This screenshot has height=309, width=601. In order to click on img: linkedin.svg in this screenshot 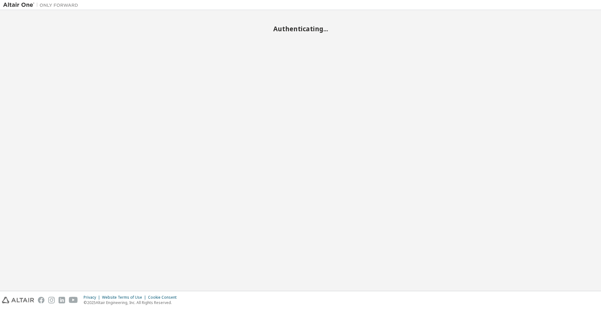, I will do `click(62, 300)`.